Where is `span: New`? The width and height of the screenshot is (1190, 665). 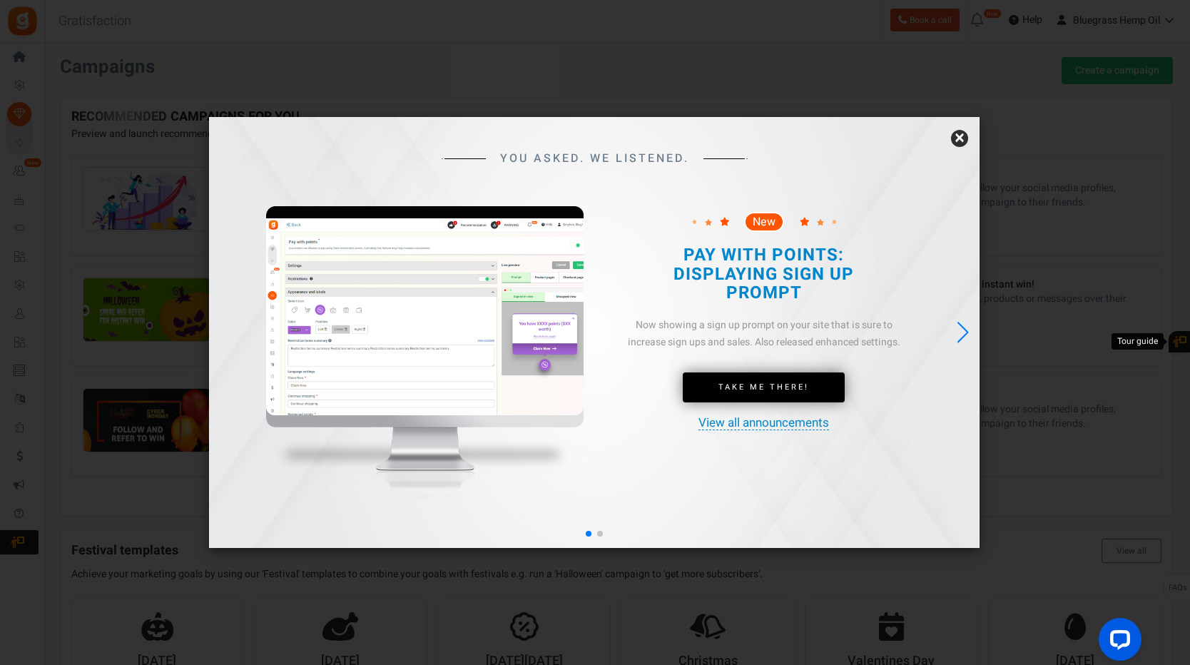
span: New is located at coordinates (764, 222).